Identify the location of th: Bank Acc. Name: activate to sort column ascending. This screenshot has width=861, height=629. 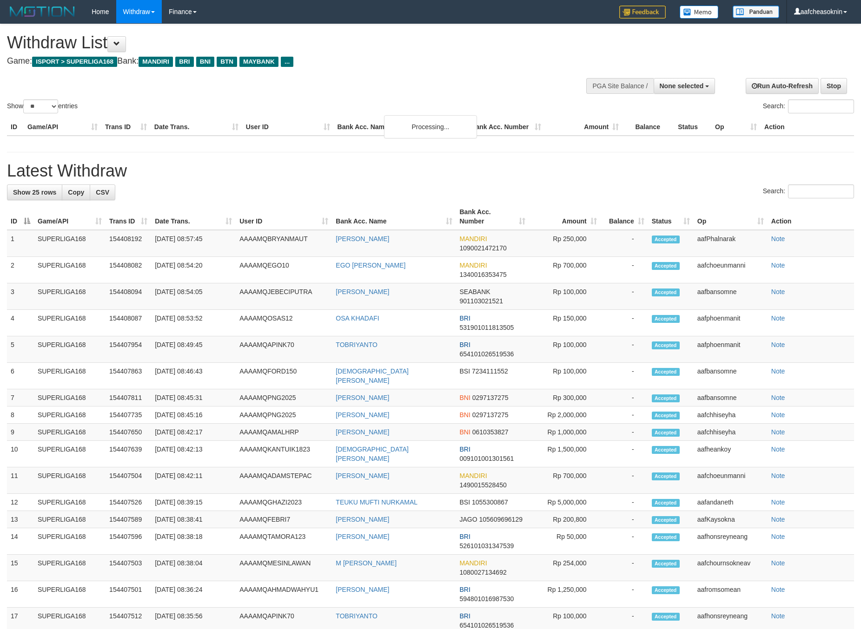
(394, 217).